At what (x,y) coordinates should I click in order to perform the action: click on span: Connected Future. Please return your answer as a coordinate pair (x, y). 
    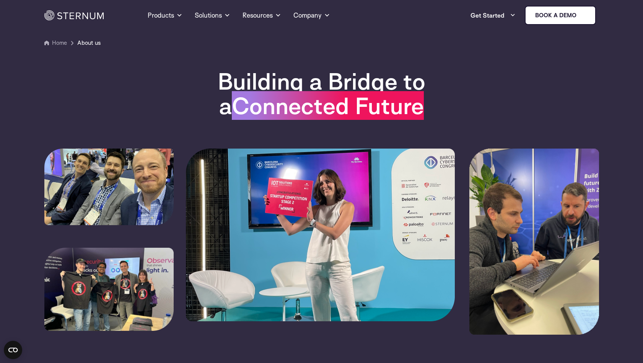
    Looking at the image, I should click on (328, 105).